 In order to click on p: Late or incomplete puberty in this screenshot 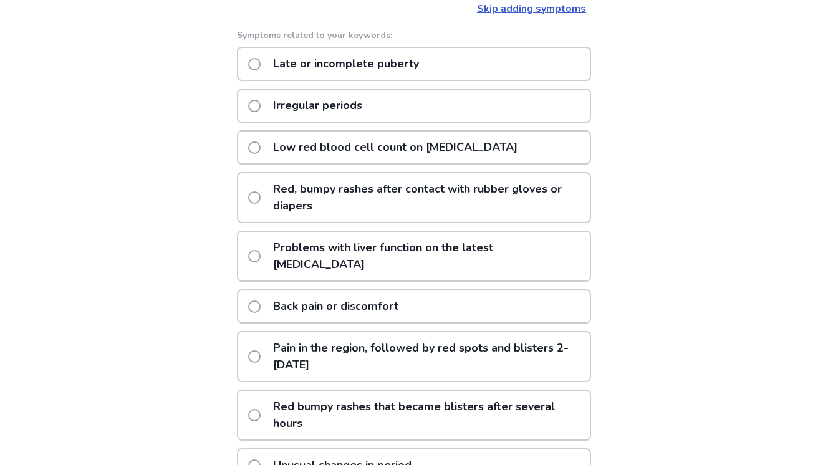, I will do `click(346, 64)`.